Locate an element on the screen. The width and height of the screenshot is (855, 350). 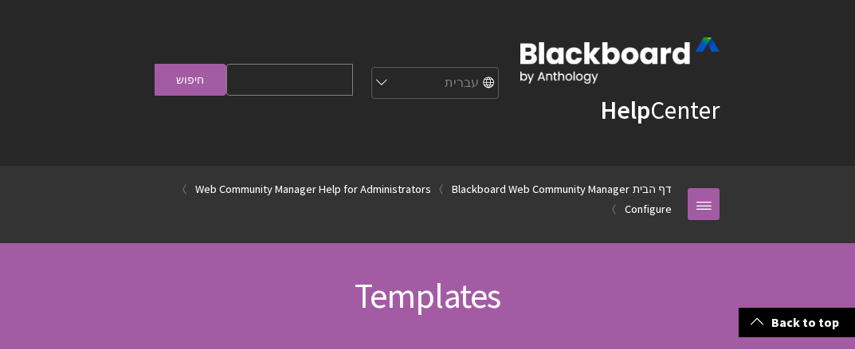
strong: Help is located at coordinates (625, 110).